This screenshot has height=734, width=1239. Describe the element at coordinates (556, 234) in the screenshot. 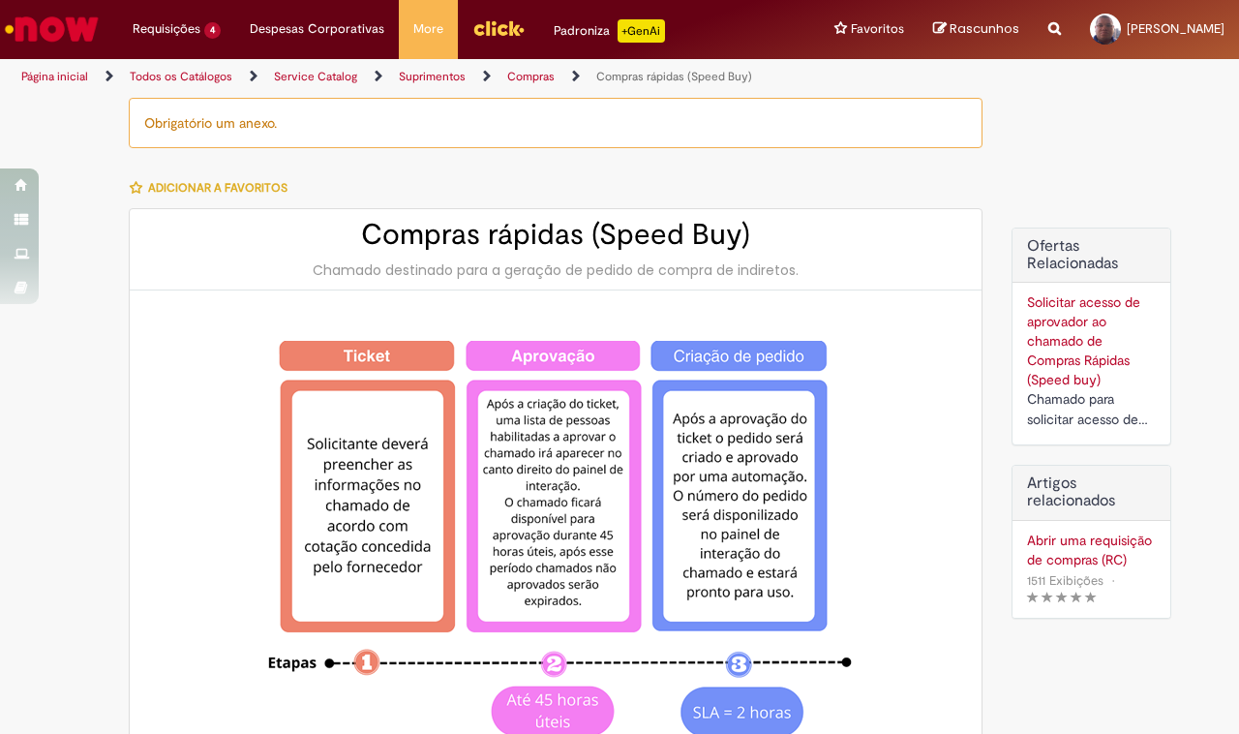

I see `h2: Compras rápidas (Speed Buy)` at that location.